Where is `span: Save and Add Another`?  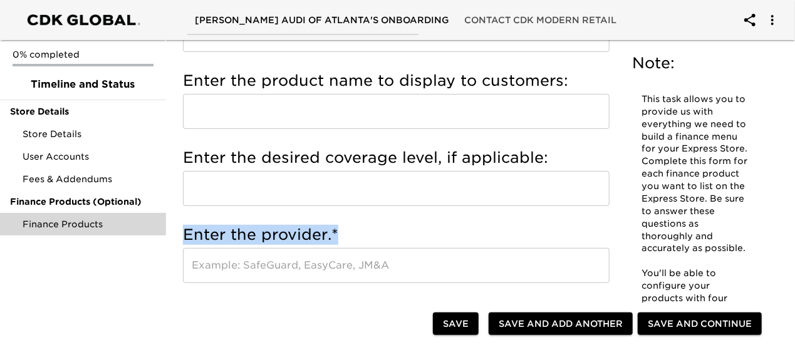 span: Save and Add Another is located at coordinates (561, 324).